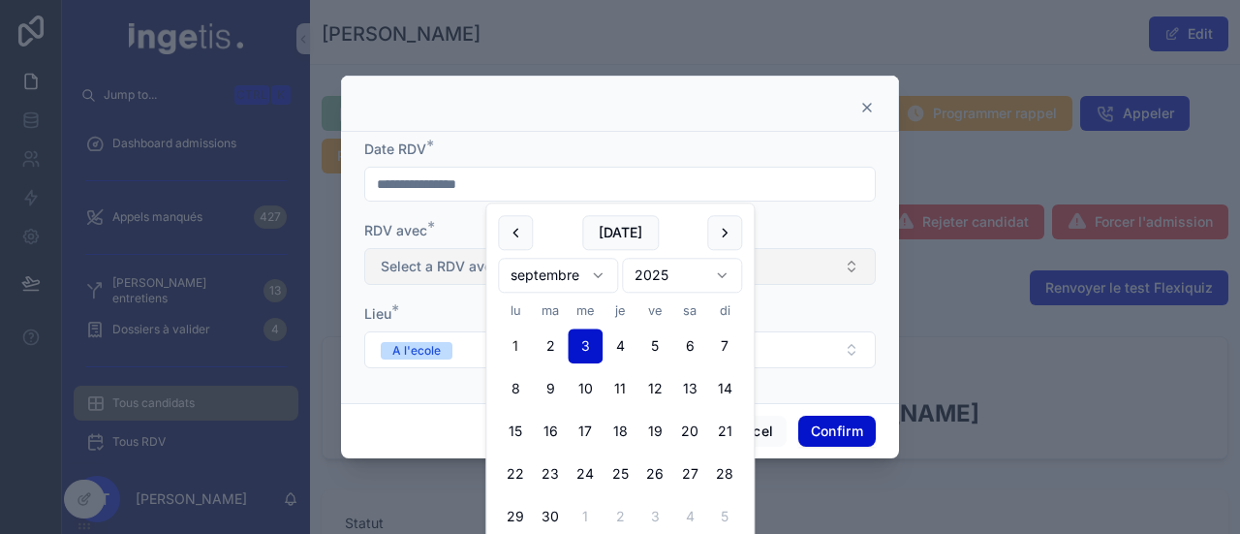 The image size is (1240, 534). I want to click on button: mercredi 24 septembre 2025, so click(585, 475).